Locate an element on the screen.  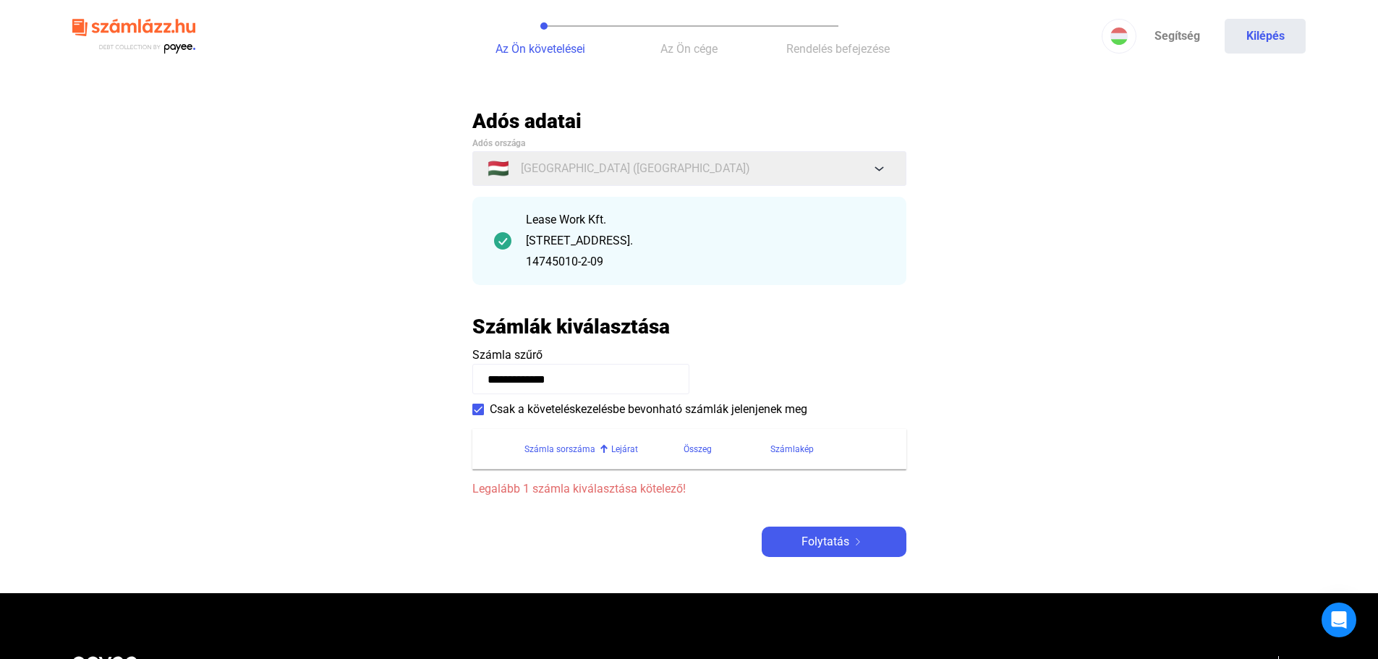
button: HU is located at coordinates (1119, 36).